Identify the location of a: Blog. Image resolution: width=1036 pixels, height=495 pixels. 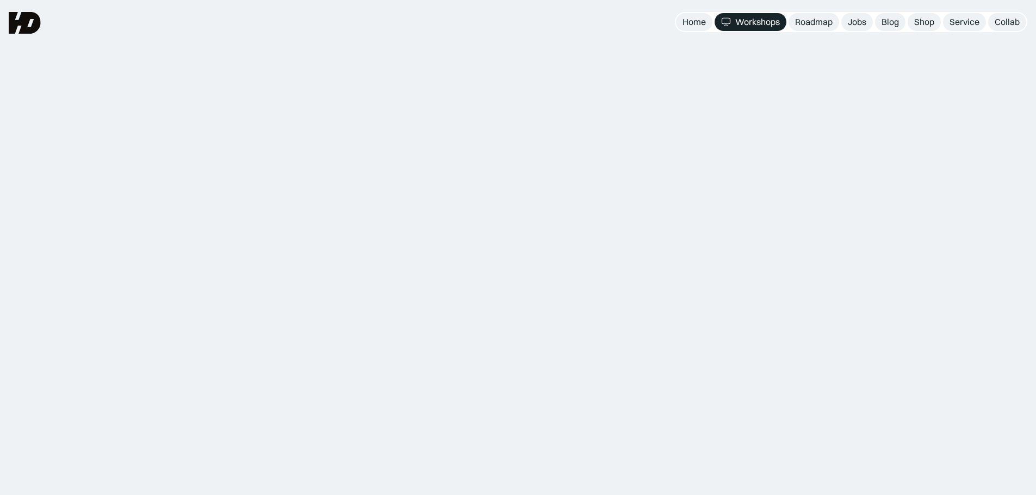
(890, 22).